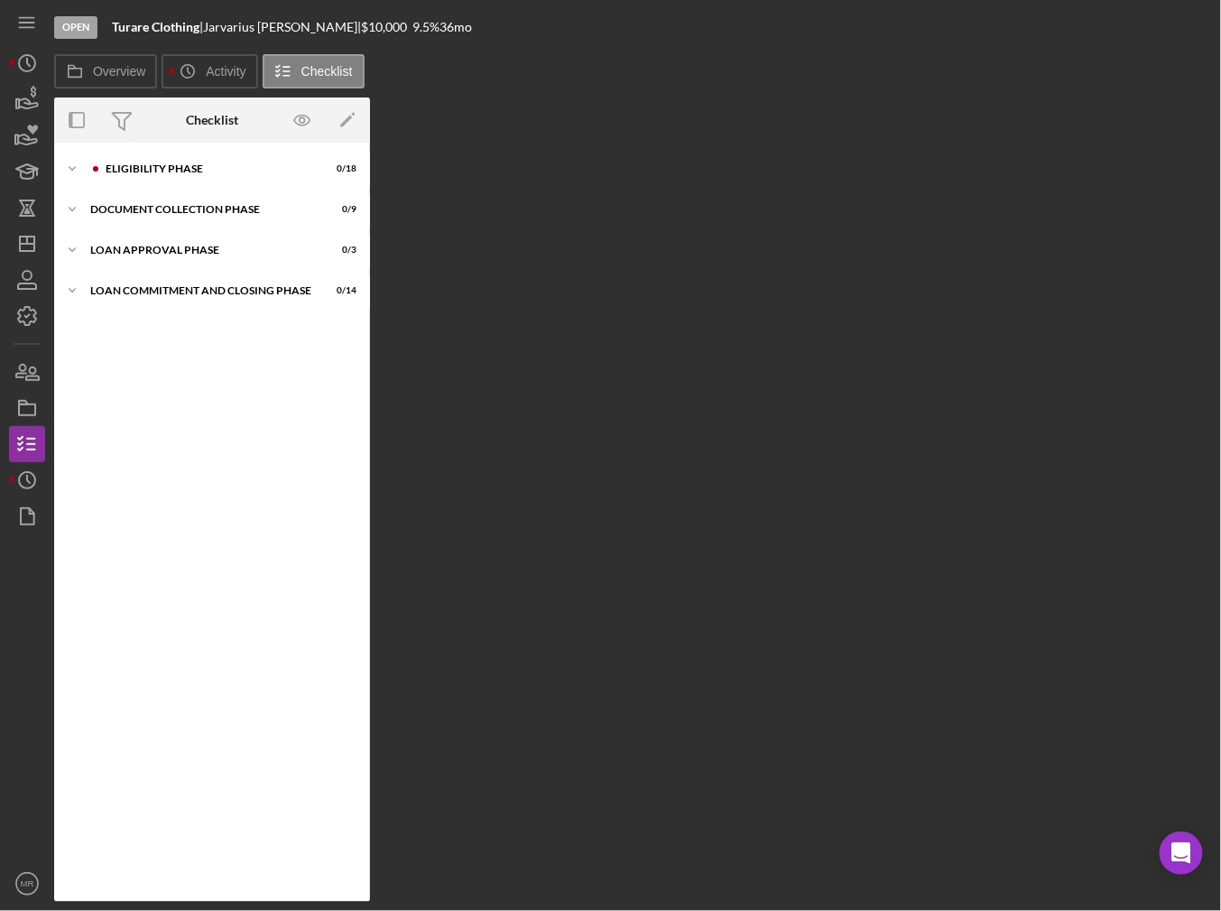  I want to click on button: MR, so click(27, 884).